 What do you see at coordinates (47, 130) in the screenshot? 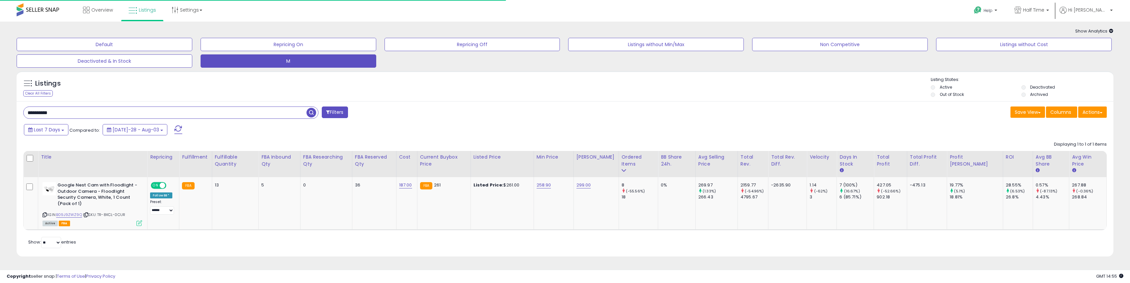
I see `span: Last 7 Days` at bounding box center [47, 130].